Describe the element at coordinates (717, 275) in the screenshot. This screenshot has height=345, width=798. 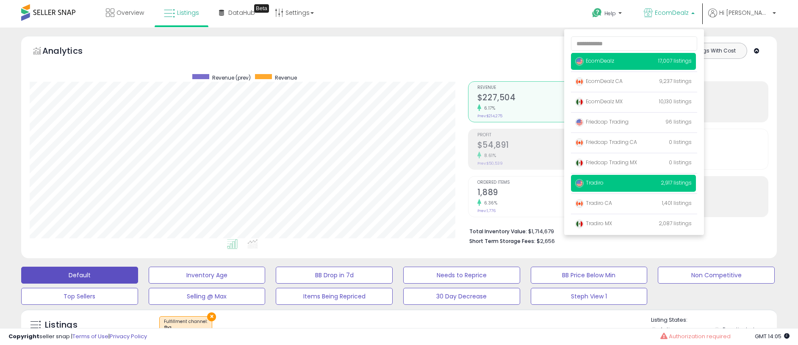
I see `button: Non Competitive` at that location.